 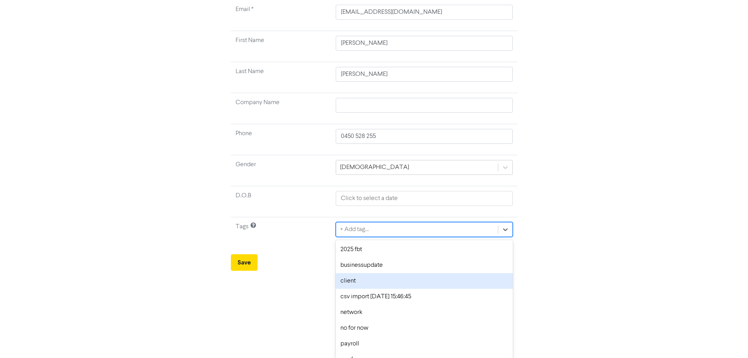 What do you see at coordinates (244, 262) in the screenshot?
I see `button: Save` at bounding box center [244, 262].